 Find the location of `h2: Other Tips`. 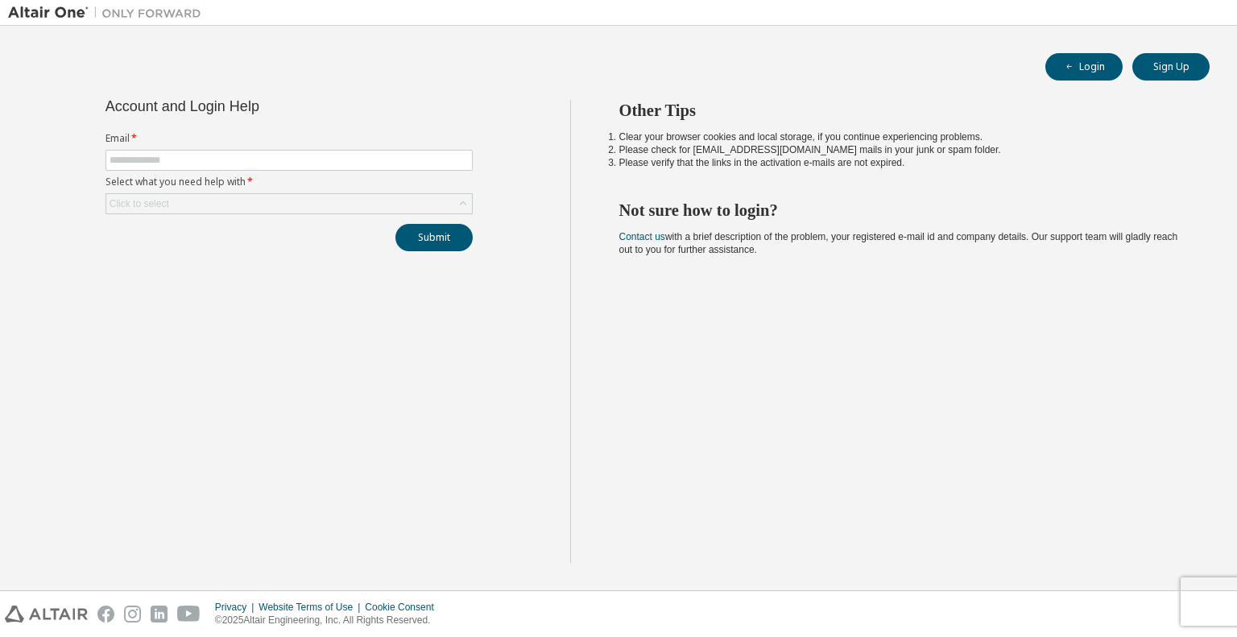

h2: Other Tips is located at coordinates (900, 110).